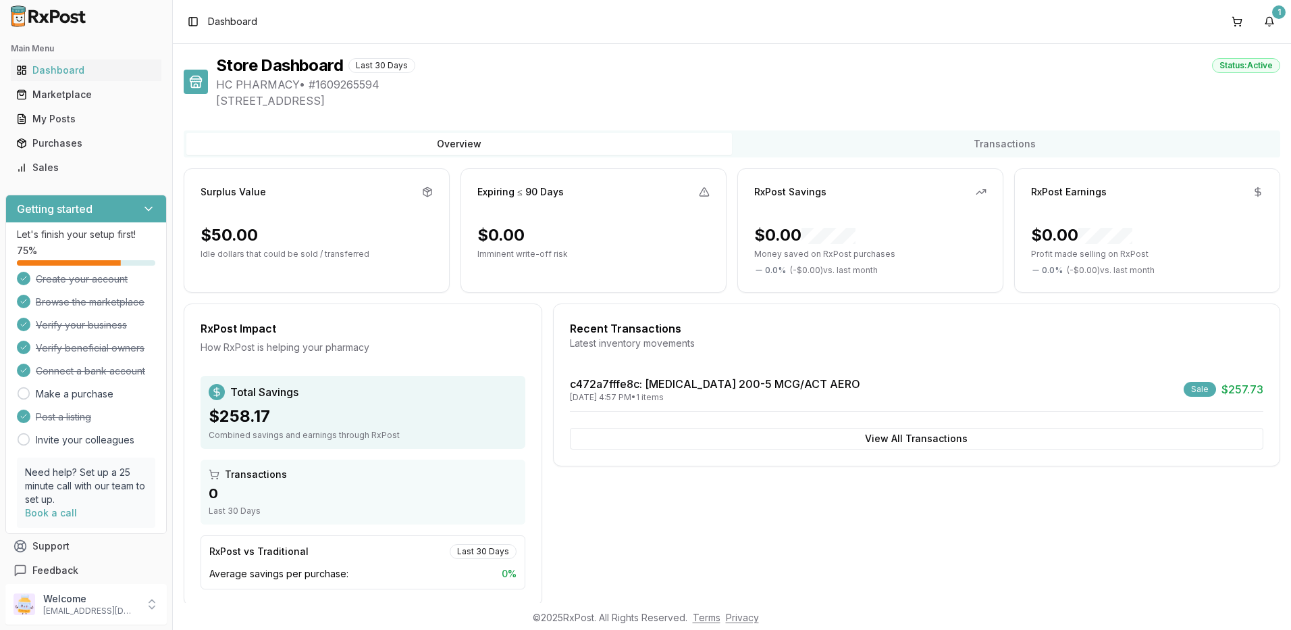  What do you see at coordinates (871, 254) in the screenshot?
I see `p: Money saved on RxPost purchases` at bounding box center [871, 254].